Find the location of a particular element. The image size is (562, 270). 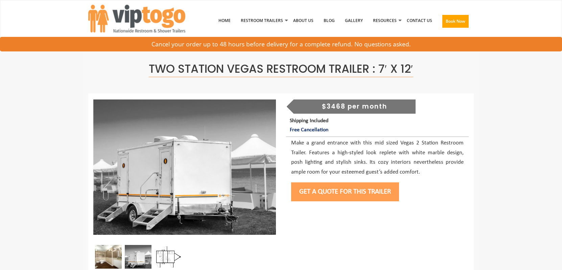

a: Resources is located at coordinates (385, 21).